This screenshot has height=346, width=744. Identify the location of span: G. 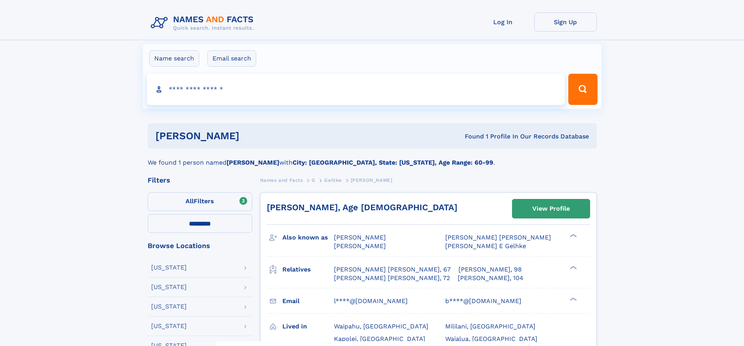
(313, 180).